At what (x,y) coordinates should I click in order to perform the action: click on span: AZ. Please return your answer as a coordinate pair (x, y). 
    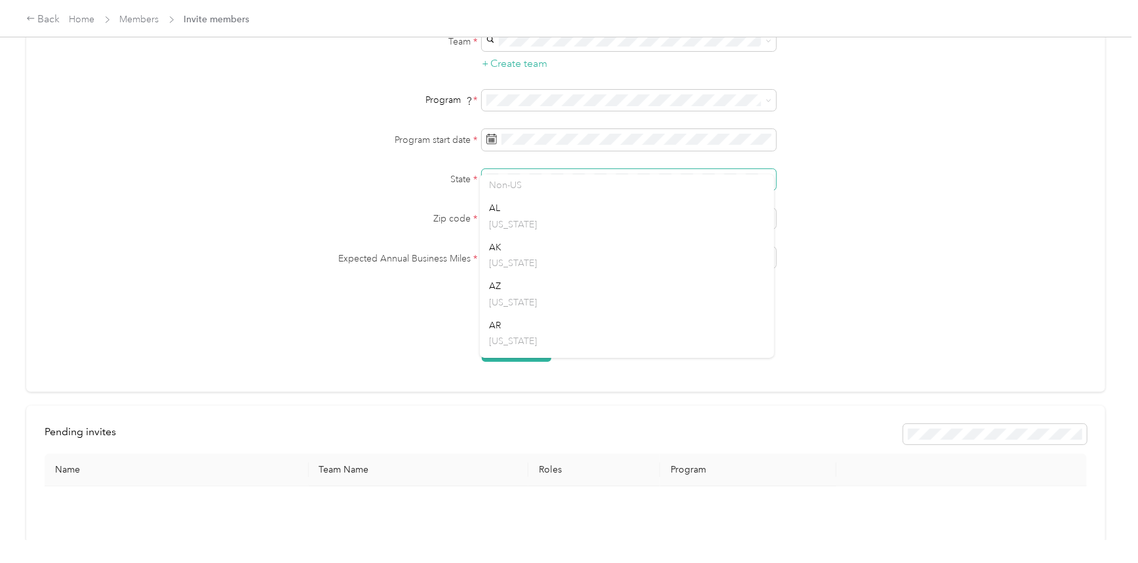
    Looking at the image, I should click on (495, 286).